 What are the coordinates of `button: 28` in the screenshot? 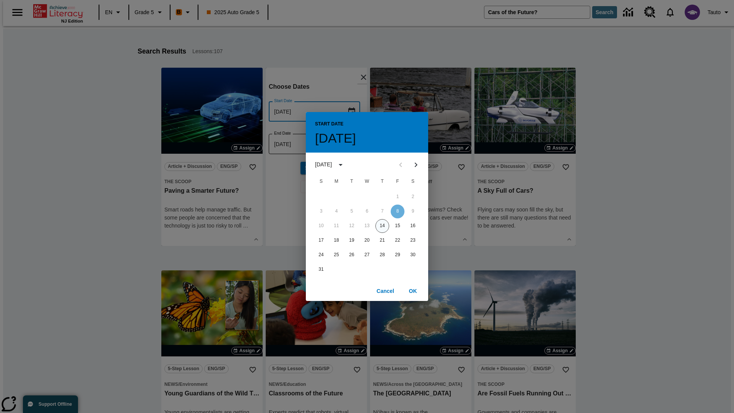 It's located at (382, 255).